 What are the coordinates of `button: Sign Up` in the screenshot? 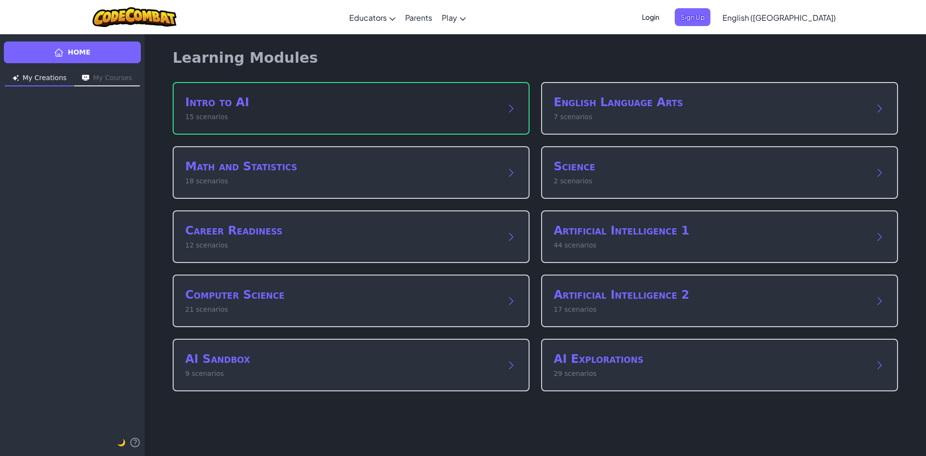 It's located at (693, 17).